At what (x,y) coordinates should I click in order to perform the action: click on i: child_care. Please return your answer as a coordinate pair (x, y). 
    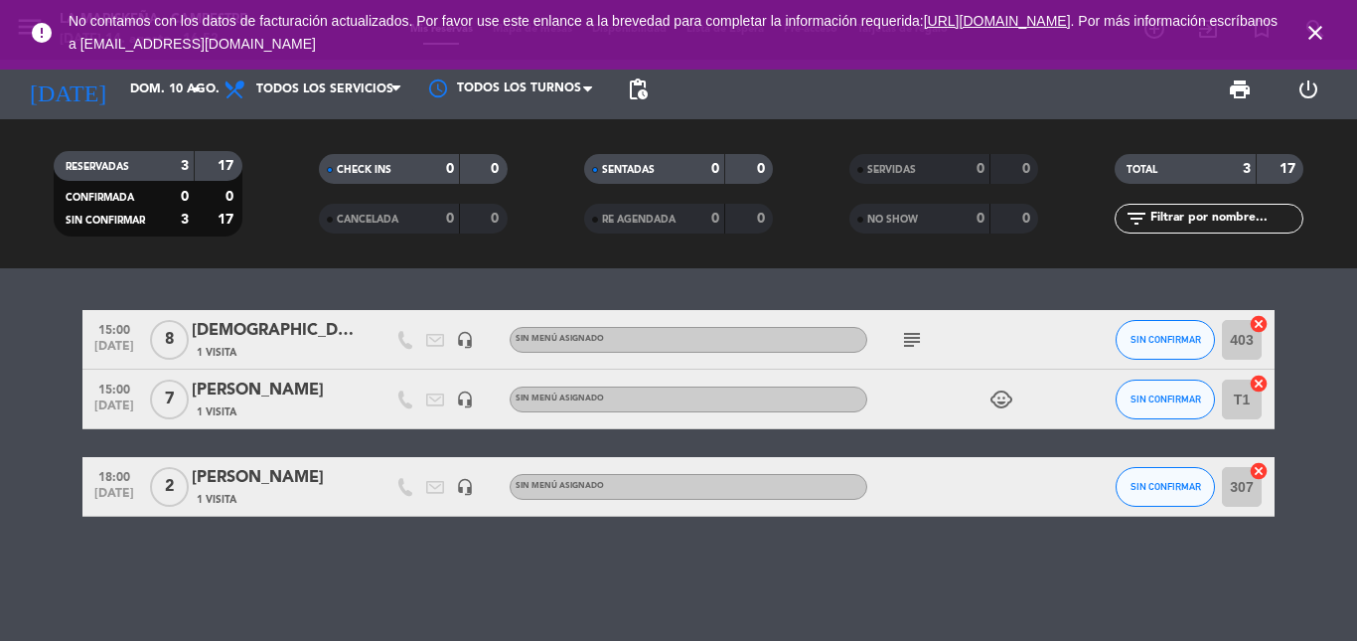
    Looking at the image, I should click on (1001, 399).